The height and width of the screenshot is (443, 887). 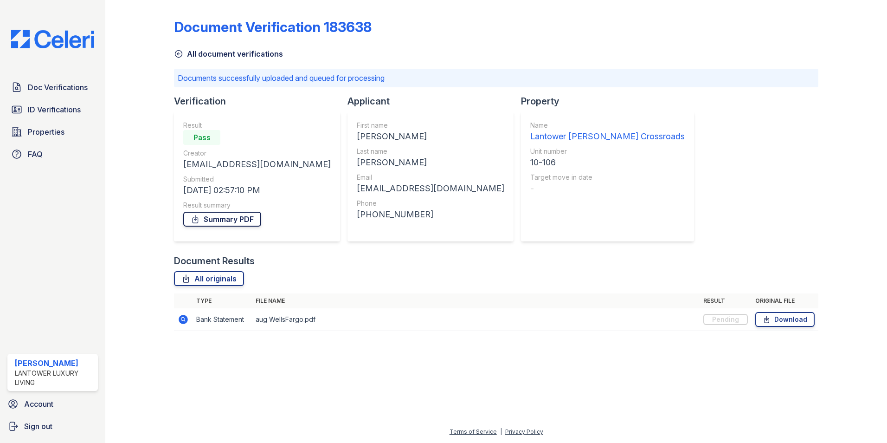 I want to click on div: Result summary, so click(x=257, y=205).